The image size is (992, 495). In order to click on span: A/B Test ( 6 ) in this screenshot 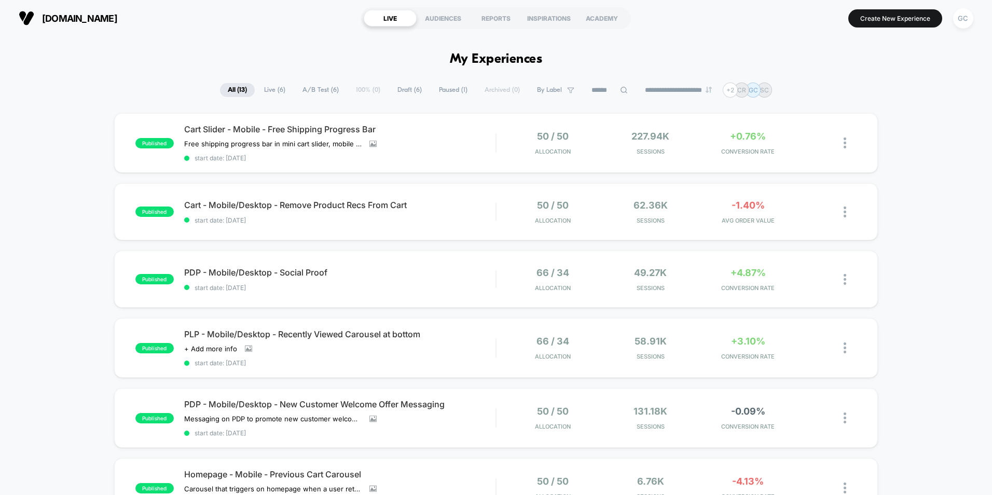, I will do `click(321, 90)`.